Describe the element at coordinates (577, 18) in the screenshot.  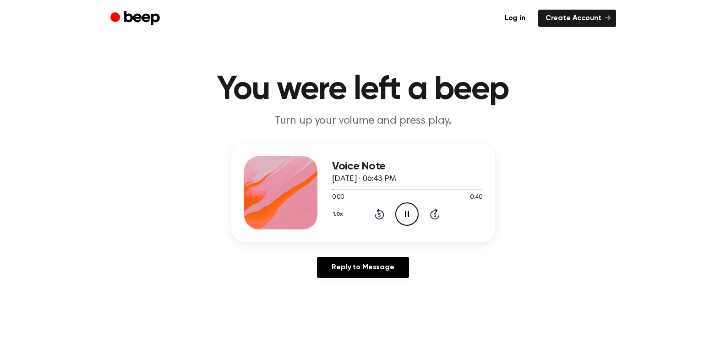
I see `a: Create Account` at that location.